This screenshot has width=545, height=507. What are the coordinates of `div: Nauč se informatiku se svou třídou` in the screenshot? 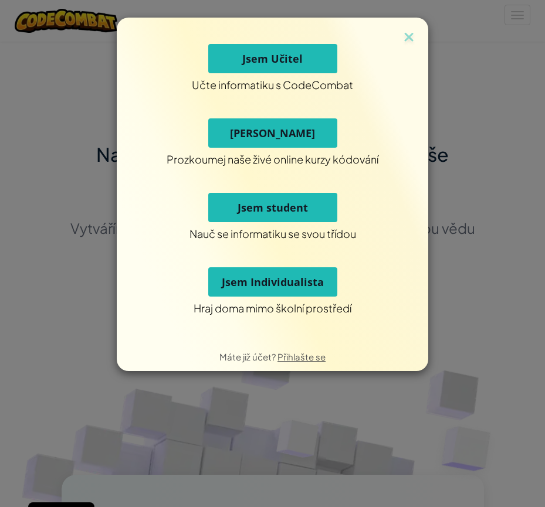 It's located at (273, 233).